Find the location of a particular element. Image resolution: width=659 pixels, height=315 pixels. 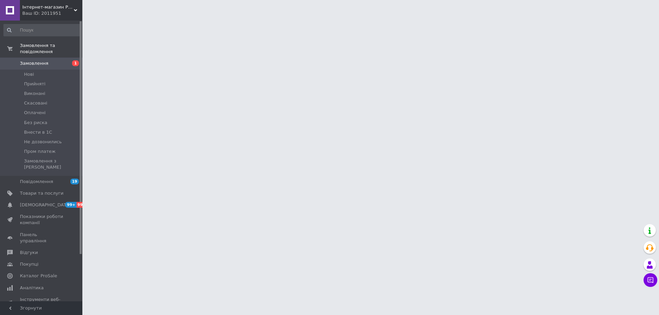

span: Нові is located at coordinates (29, 74).